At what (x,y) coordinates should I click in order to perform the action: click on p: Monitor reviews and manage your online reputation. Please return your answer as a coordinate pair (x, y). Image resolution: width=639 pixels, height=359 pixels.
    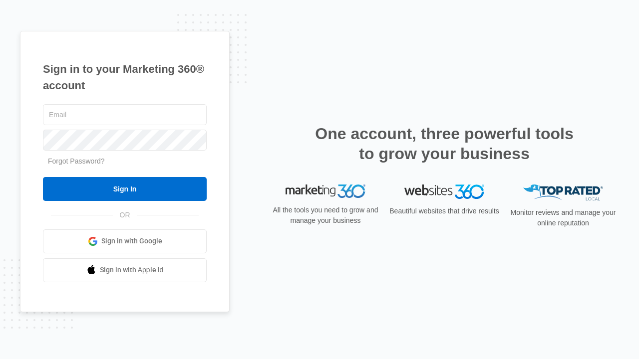
    Looking at the image, I should click on (563, 218).